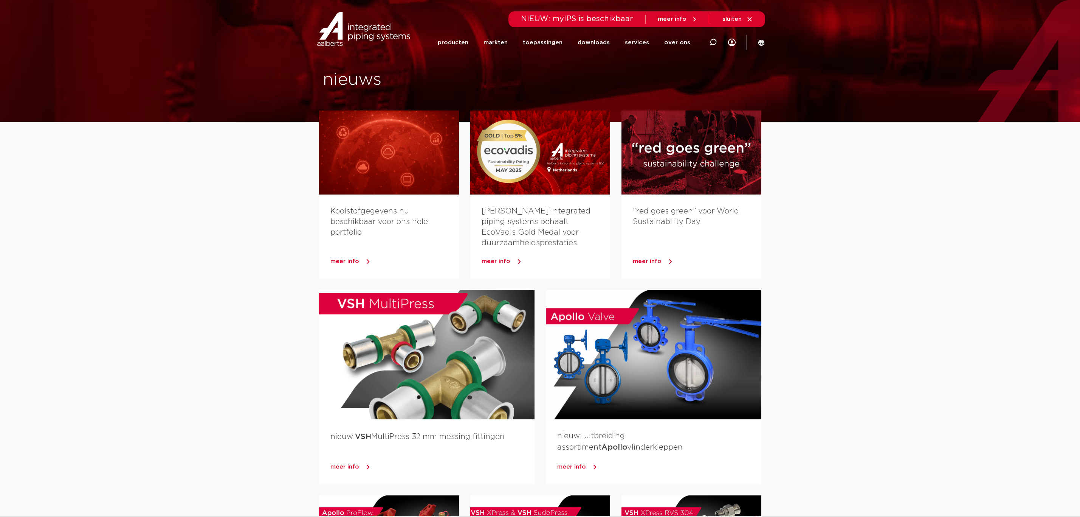 This screenshot has height=517, width=1080. What do you see at coordinates (496, 42) in the screenshot?
I see `a: markten` at bounding box center [496, 42].